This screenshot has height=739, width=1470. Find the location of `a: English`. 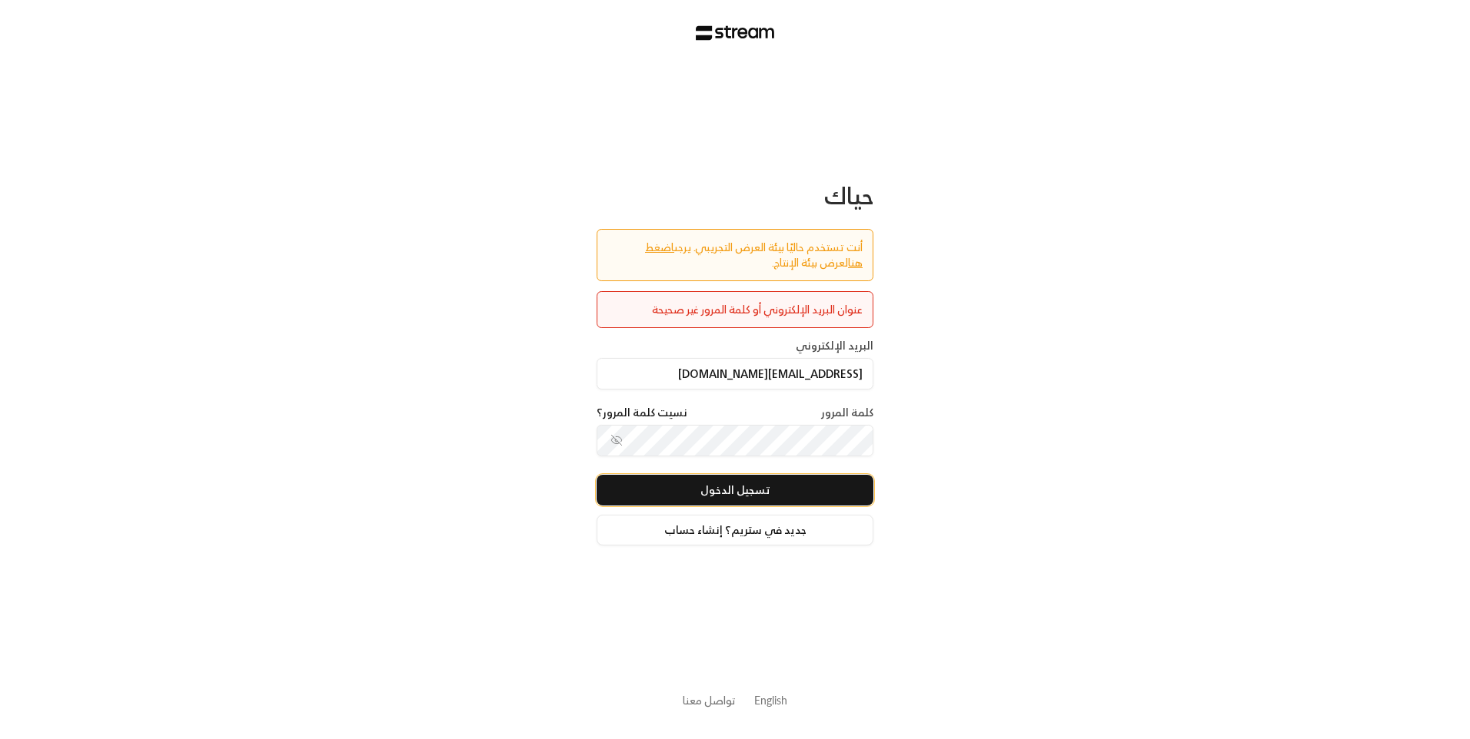

a: English is located at coordinates (770, 700).